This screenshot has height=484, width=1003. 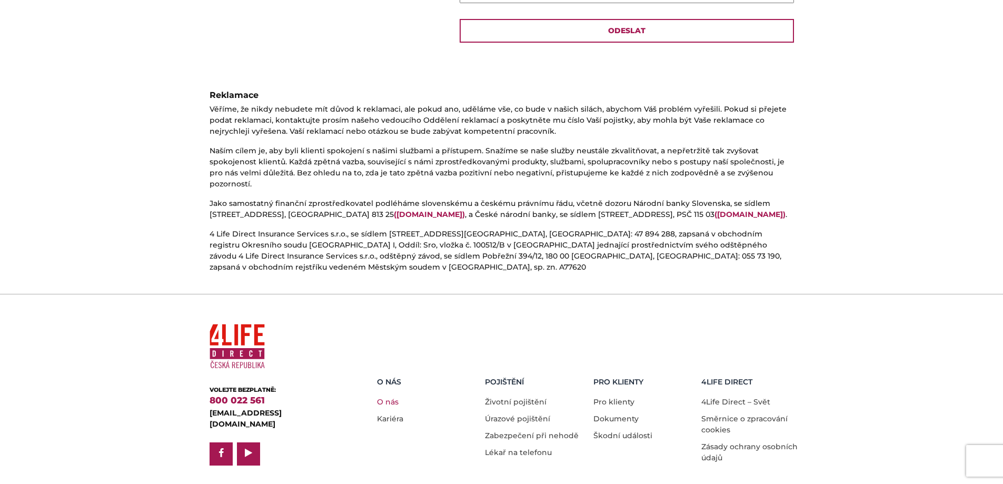 I want to click on a: Pro klienty, so click(x=614, y=402).